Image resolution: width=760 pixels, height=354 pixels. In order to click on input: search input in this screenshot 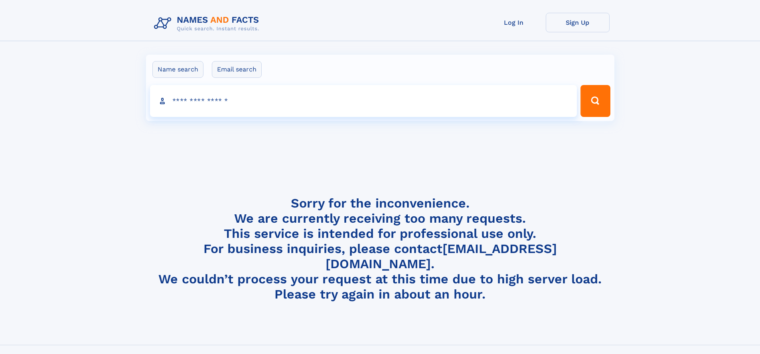, I will do `click(363, 101)`.